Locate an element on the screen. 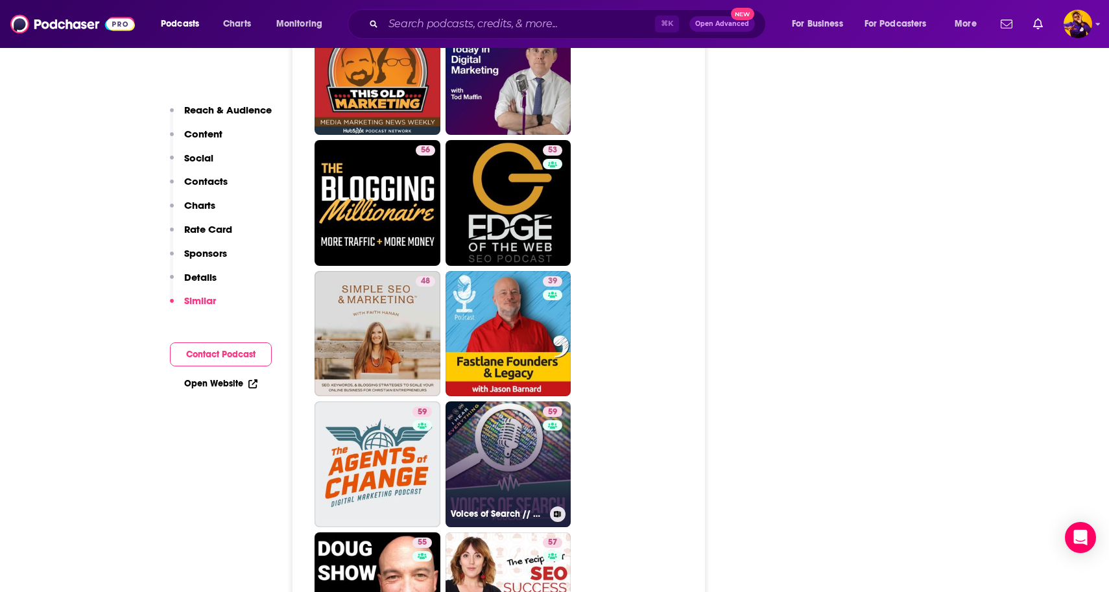  p: Sponsors is located at coordinates (206, 253).